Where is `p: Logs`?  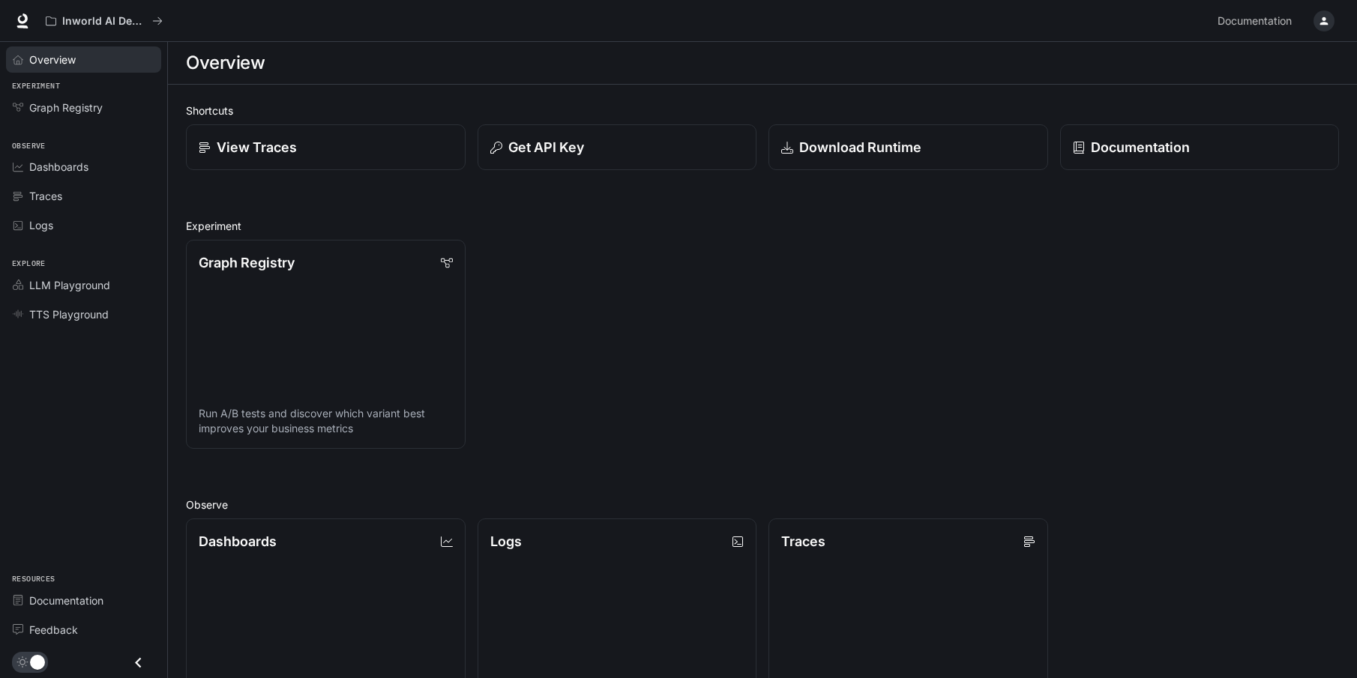
p: Logs is located at coordinates (506, 541).